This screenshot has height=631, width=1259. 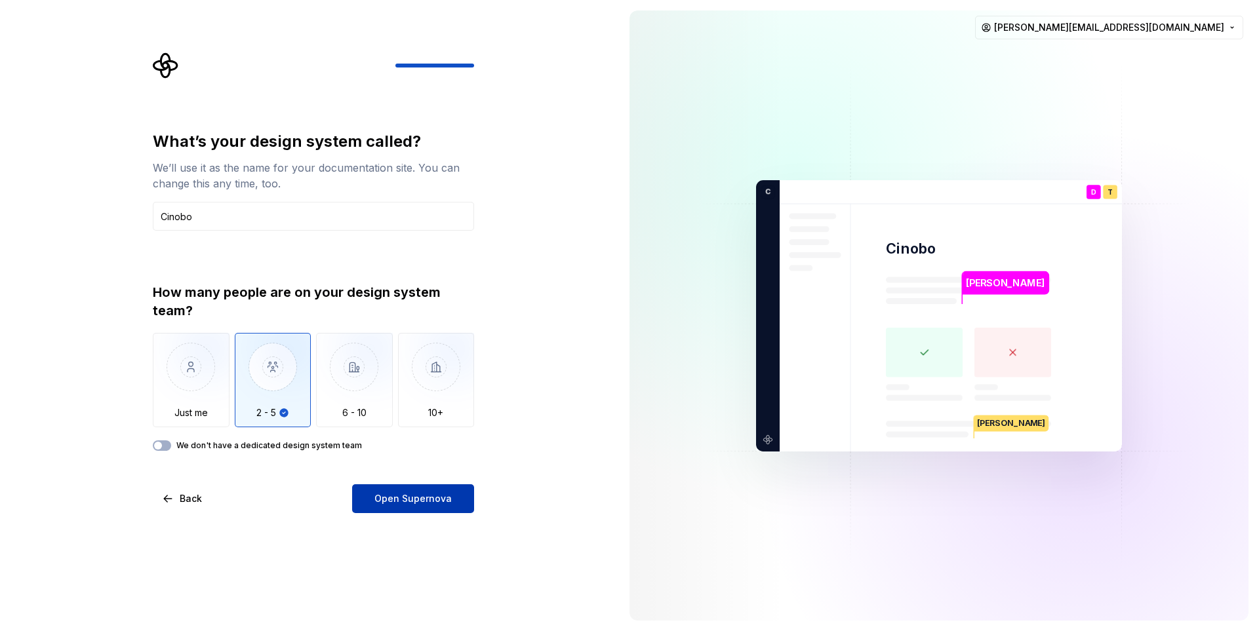 I want to click on span: Back, so click(x=191, y=499).